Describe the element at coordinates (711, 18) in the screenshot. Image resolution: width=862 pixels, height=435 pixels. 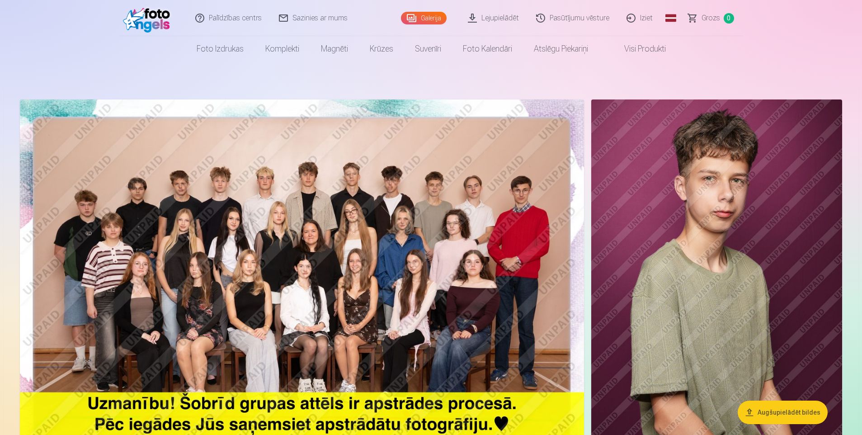
I see `span: Grozs` at that location.